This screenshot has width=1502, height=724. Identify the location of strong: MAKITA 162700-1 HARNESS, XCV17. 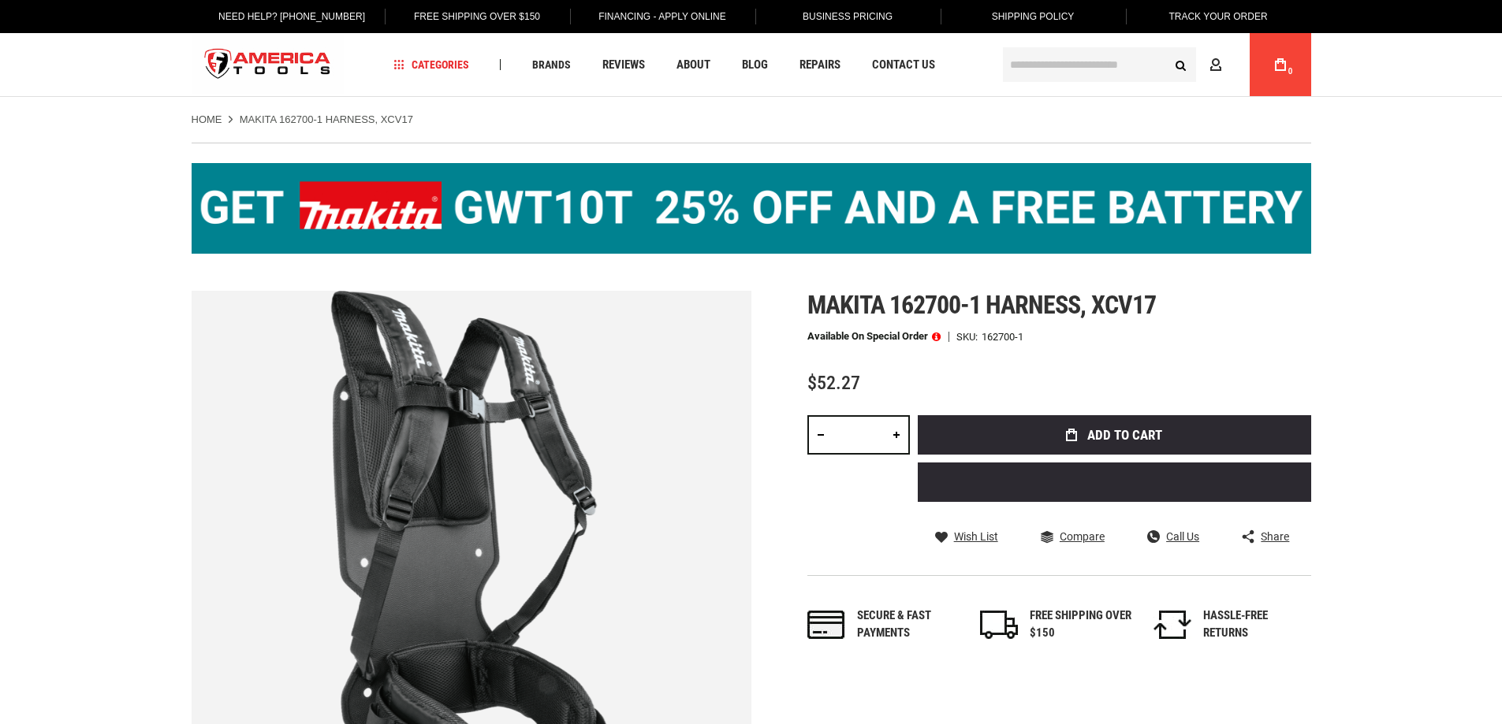
(326, 119).